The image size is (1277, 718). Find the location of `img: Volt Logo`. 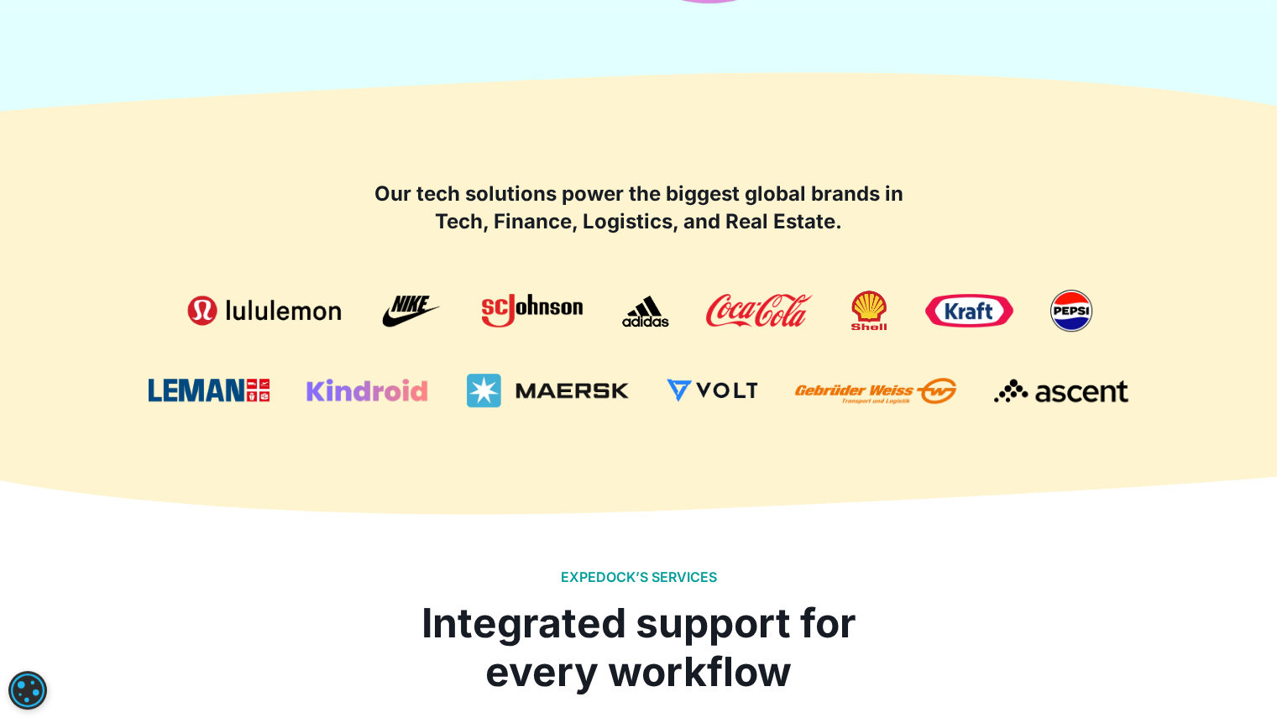

img: Volt Logo is located at coordinates (712, 390).